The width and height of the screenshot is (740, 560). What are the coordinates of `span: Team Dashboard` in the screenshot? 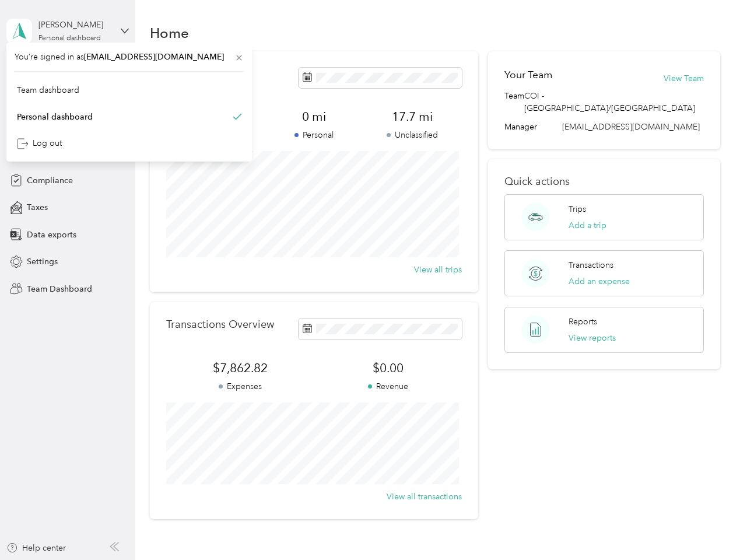 It's located at (59, 288).